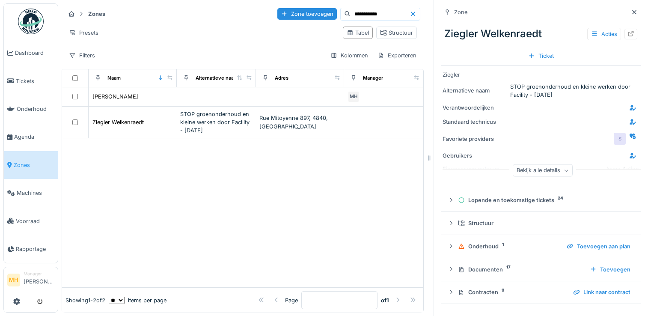 This screenshot has height=316, width=651. I want to click on div: Tabel, so click(358, 33).